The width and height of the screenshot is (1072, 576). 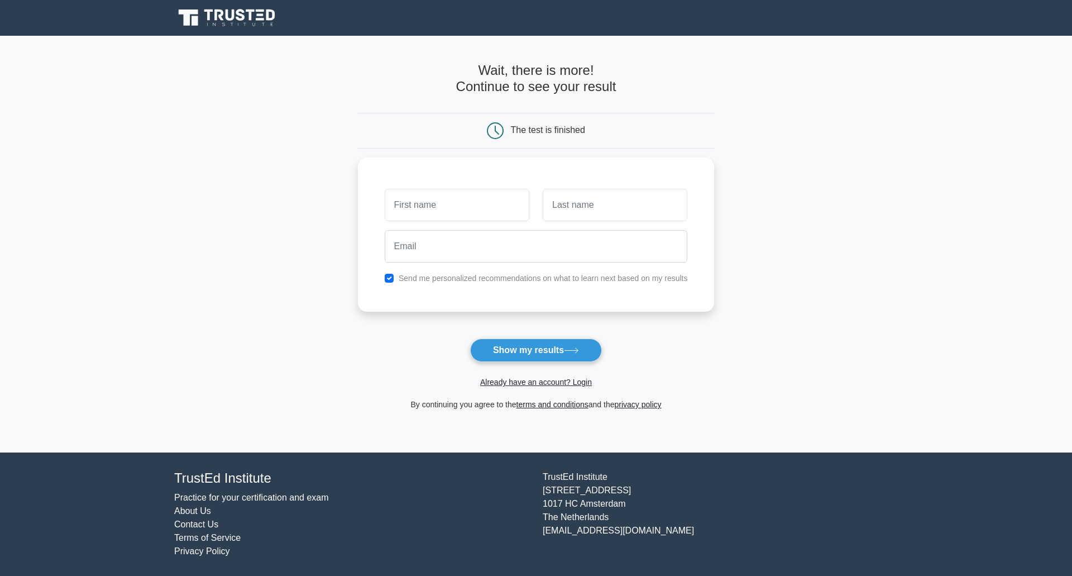 I want to click on input: Last name, so click(x=615, y=205).